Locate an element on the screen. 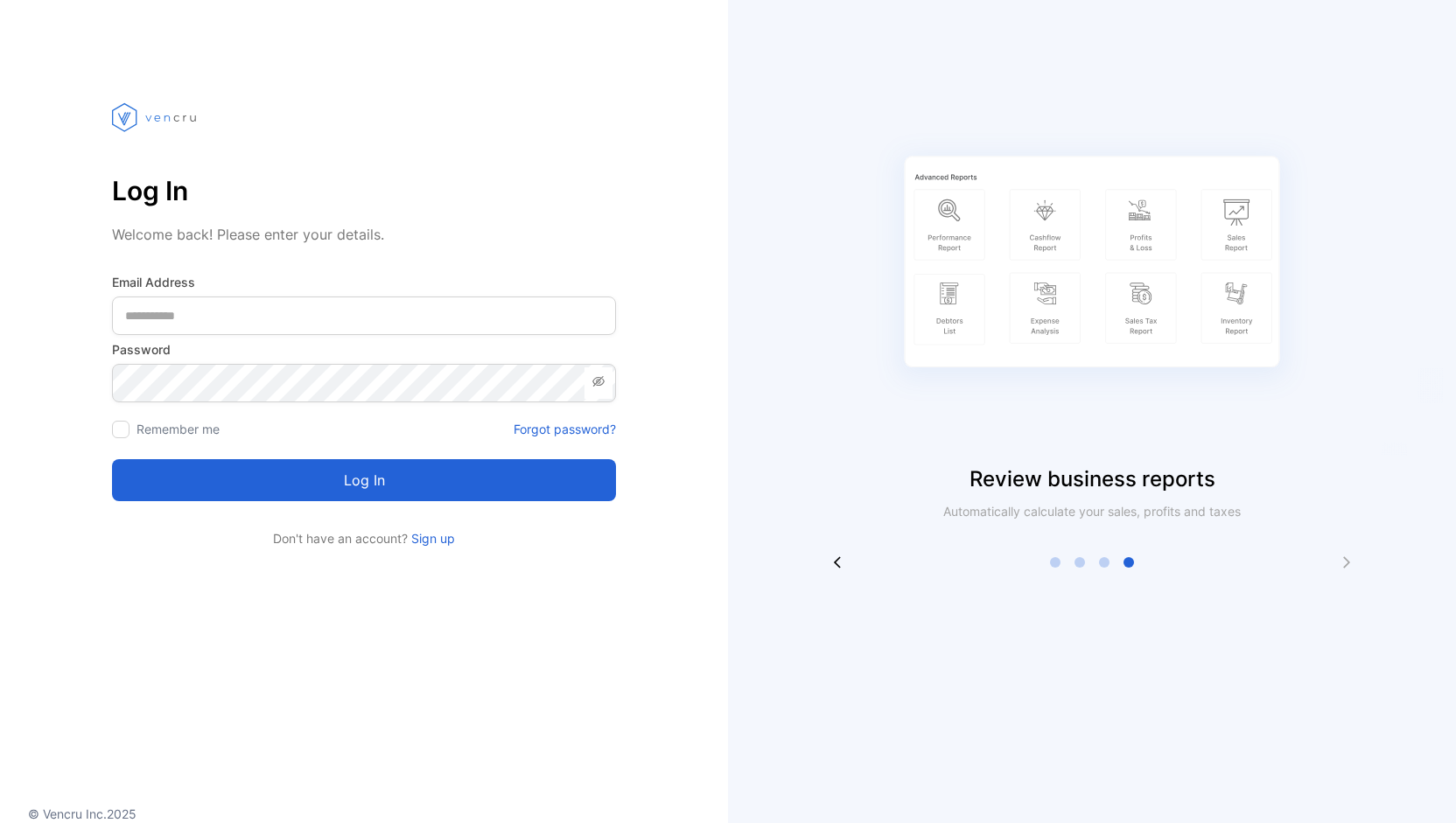  label: Email Address is located at coordinates (364, 282).